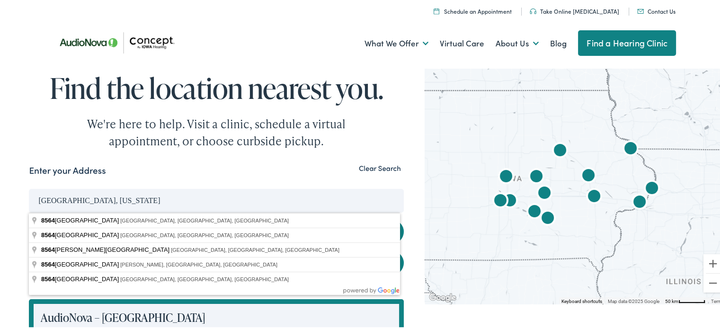  Describe the element at coordinates (634, 300) in the screenshot. I see `span: Map data ©2025 Google` at that location.